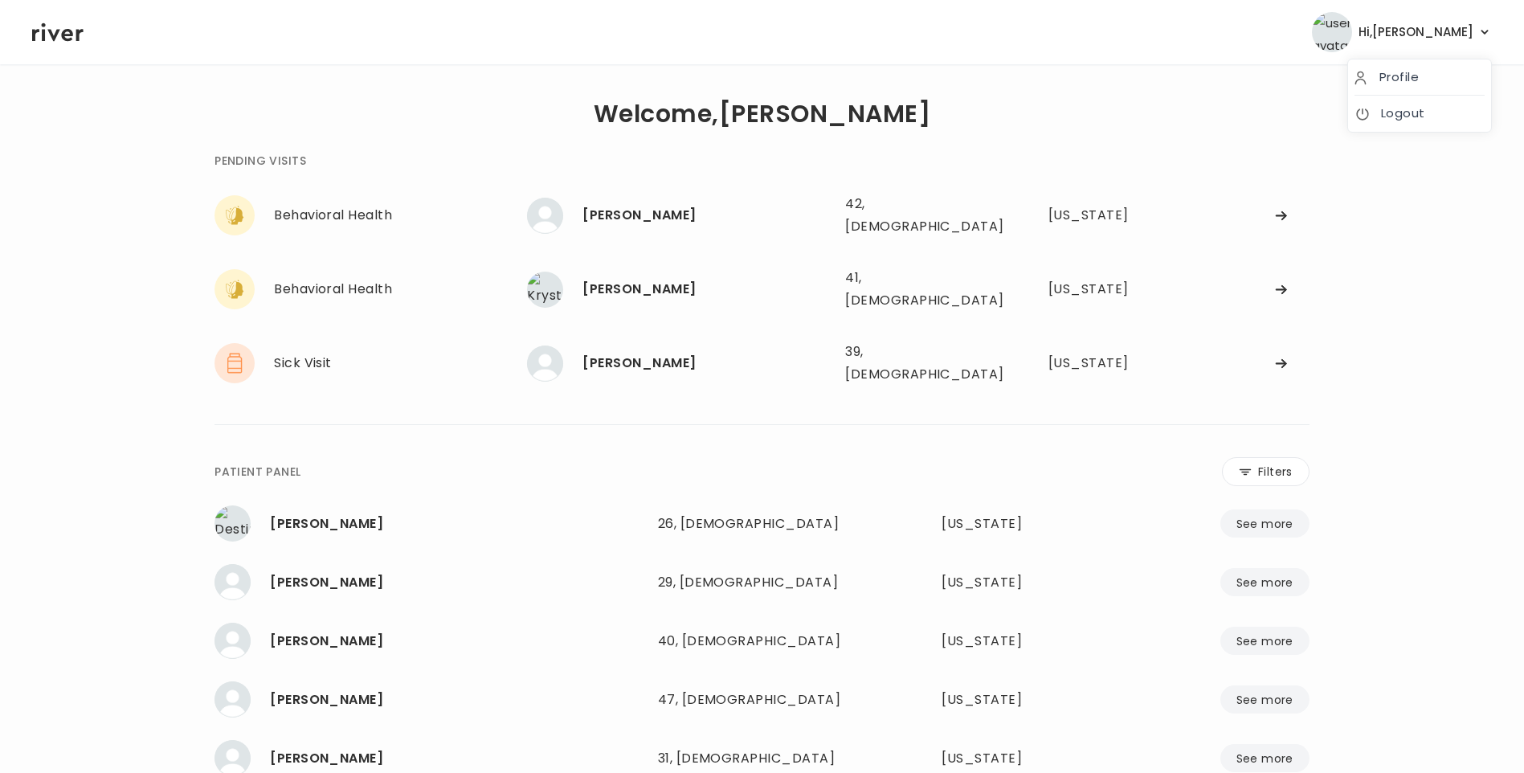 This screenshot has height=773, width=1524. Describe the element at coordinates (232, 582) in the screenshot. I see `img: Brianna Barrios` at that location.